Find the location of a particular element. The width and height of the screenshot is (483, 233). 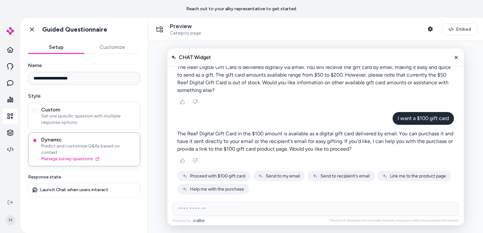

img: alby Logo is located at coordinates (10, 31).